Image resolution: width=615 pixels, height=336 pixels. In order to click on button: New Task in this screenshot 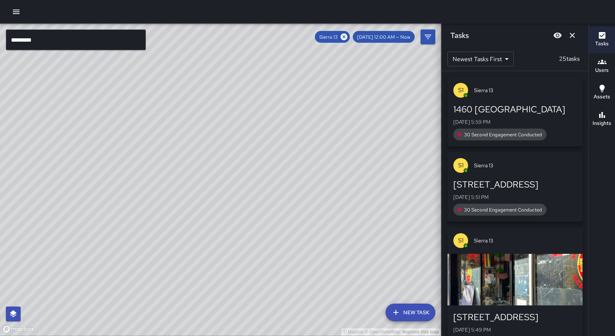, I will do `click(410, 312)`.